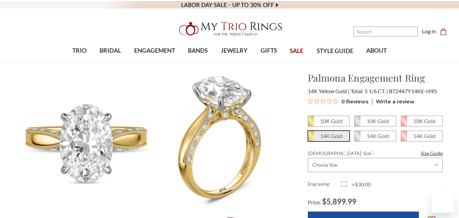 This screenshot has height=218, width=459. What do you see at coordinates (413, 91) in the screenshot?
I see `span: BT2447Y14KE-I495` at bounding box center [413, 91].